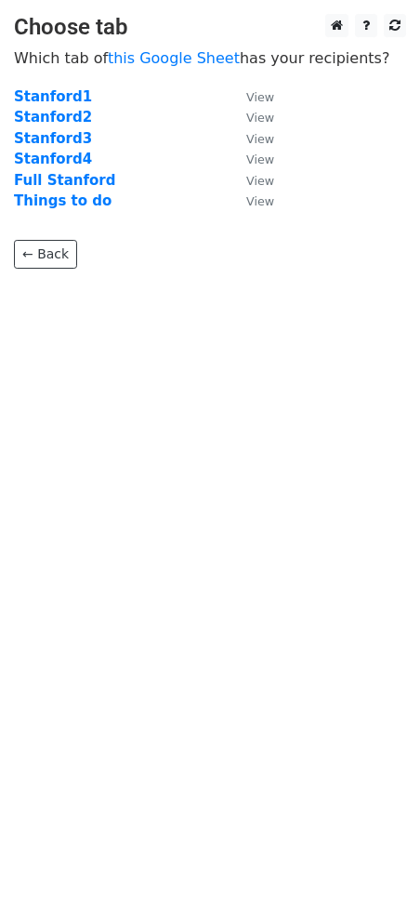 This screenshot has width=420, height=913. I want to click on strong: Stanford4, so click(53, 159).